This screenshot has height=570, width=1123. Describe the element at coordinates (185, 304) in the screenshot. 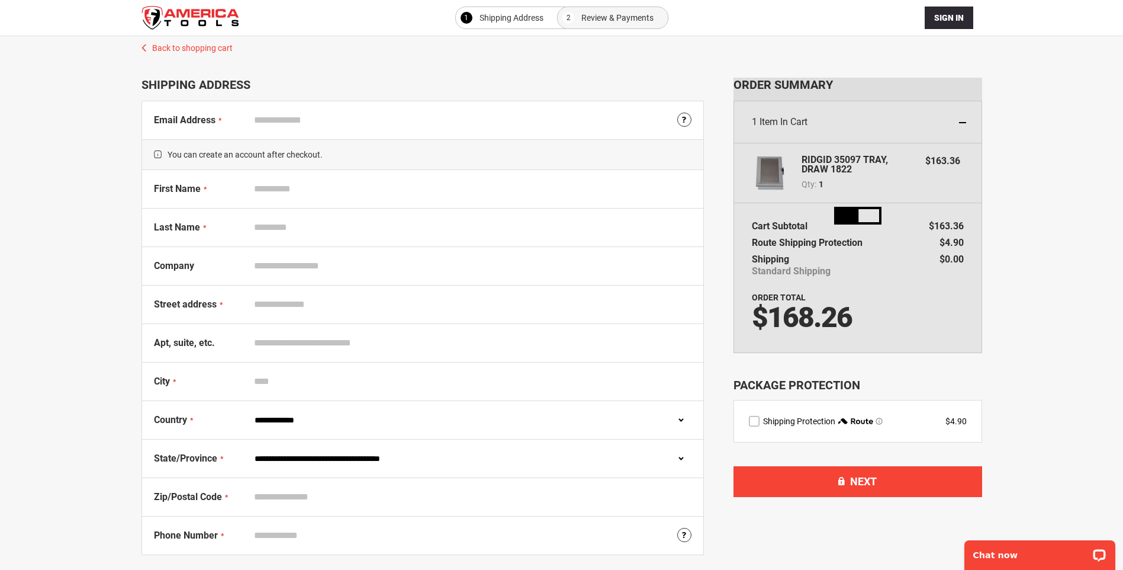

I see `span: Street address` at that location.